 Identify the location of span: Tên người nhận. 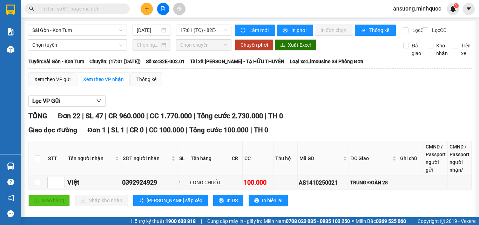
(91, 158).